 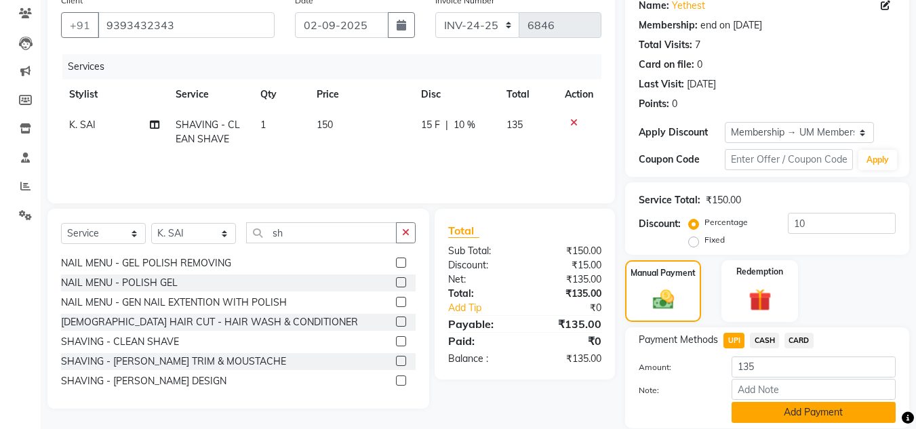 What do you see at coordinates (665, 45) in the screenshot?
I see `div: Total Visits:` at bounding box center [665, 45].